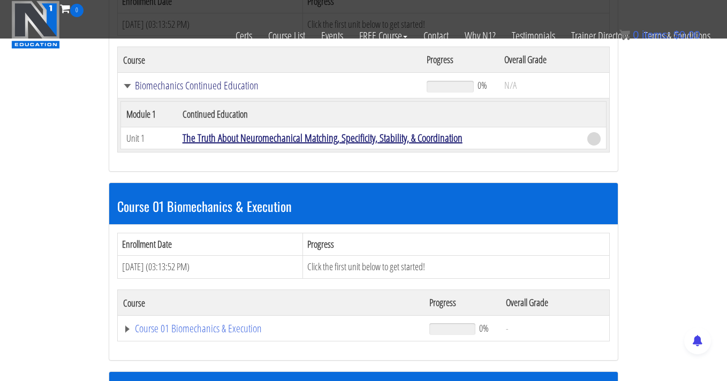 This screenshot has width=727, height=381. What do you see at coordinates (244, 36) in the screenshot?
I see `a: Certs` at bounding box center [244, 36].